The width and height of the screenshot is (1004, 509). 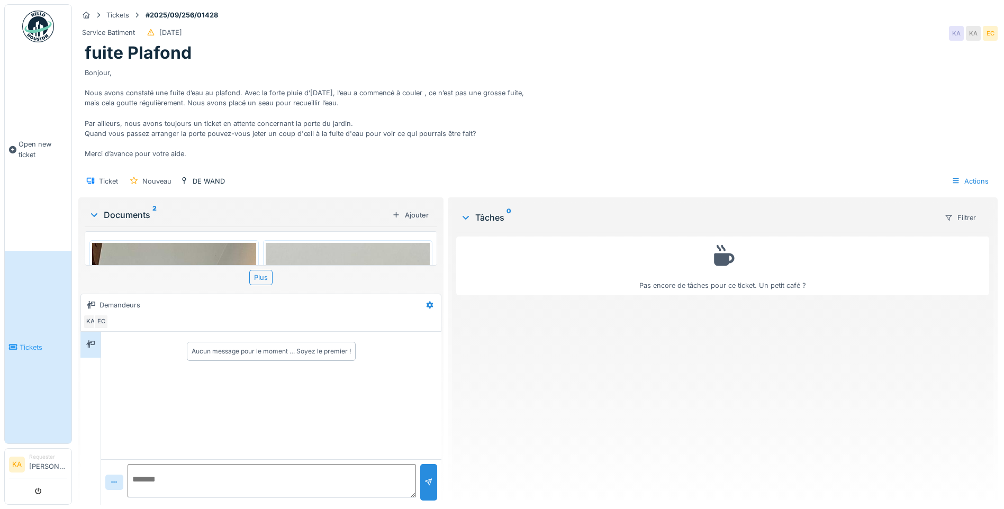 I want to click on div: Plus, so click(x=261, y=277).